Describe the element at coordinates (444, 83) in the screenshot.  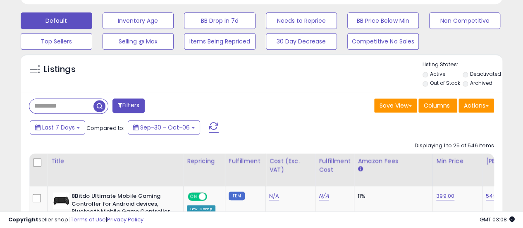
I see `label: Out of Stock` at that location.